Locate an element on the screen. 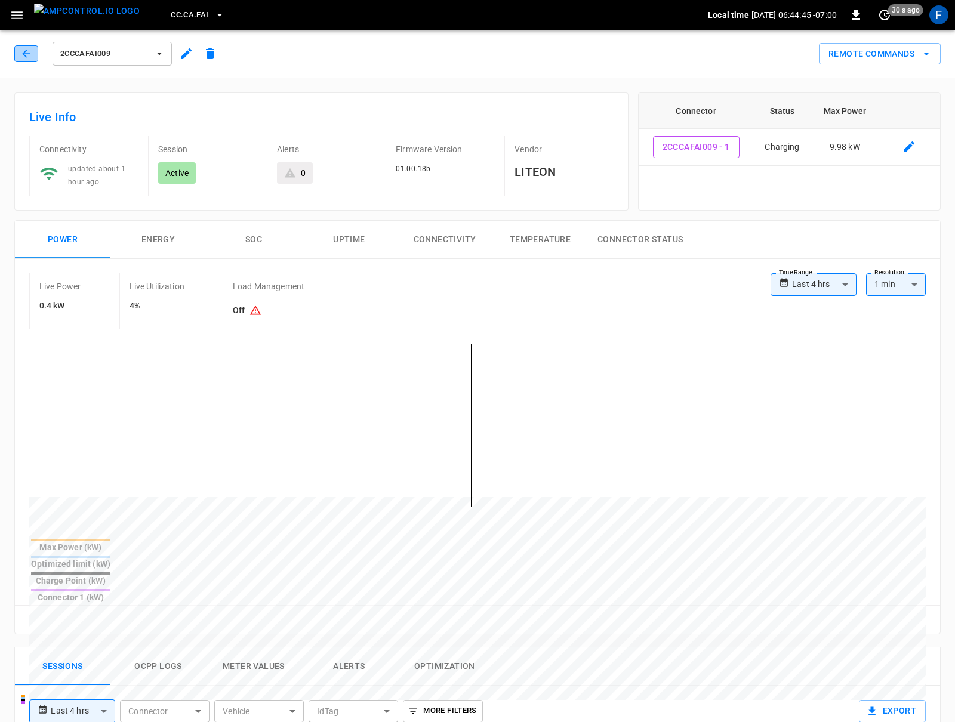 This screenshot has width=955, height=722. div: remote commands options is located at coordinates (880, 54).